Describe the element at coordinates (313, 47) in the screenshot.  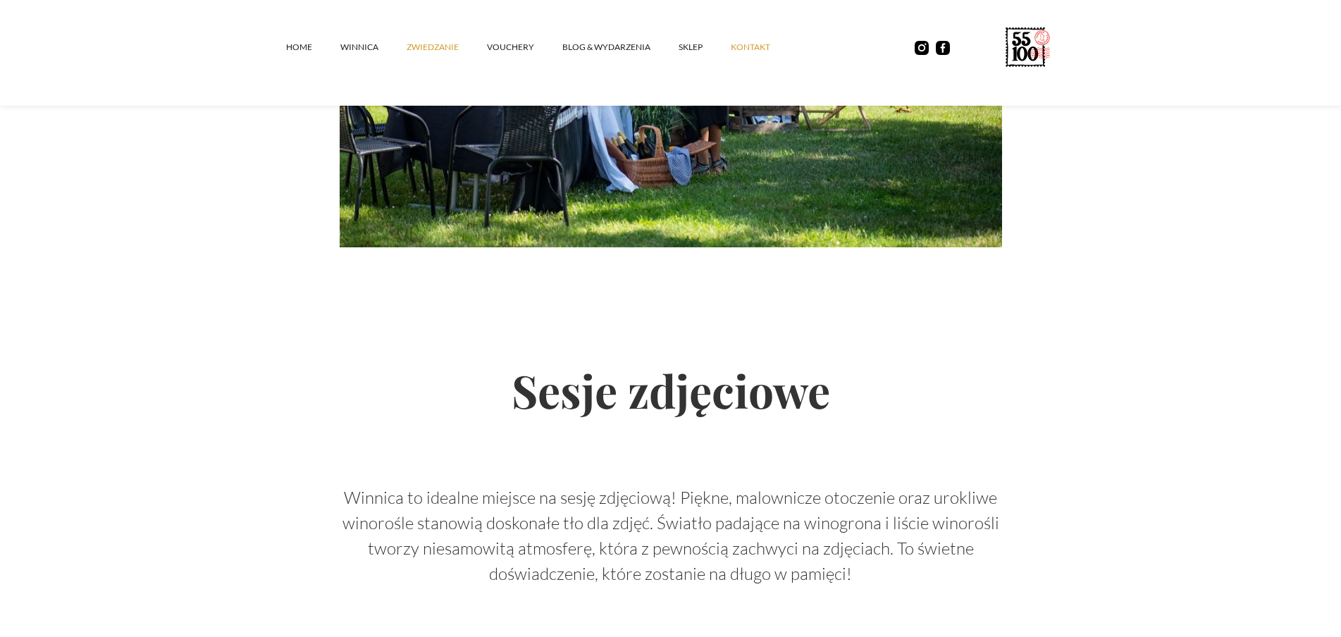
I see `a: Home` at that location.